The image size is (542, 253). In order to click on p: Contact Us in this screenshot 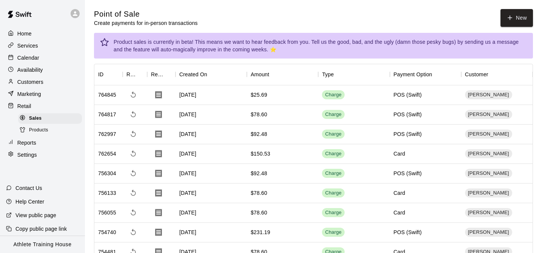, I will do `click(29, 188)`.